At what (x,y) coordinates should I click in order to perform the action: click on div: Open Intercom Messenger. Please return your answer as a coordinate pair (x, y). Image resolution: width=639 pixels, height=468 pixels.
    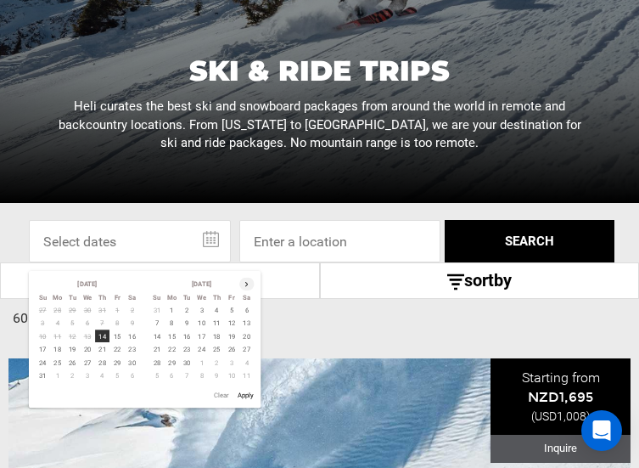
    Looking at the image, I should click on (602, 430).